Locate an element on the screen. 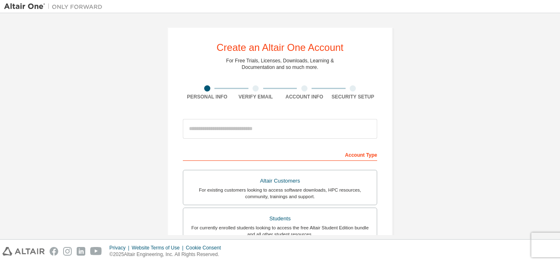 Image resolution: width=560 pixels, height=263 pixels. img: instagram.svg is located at coordinates (67, 251).